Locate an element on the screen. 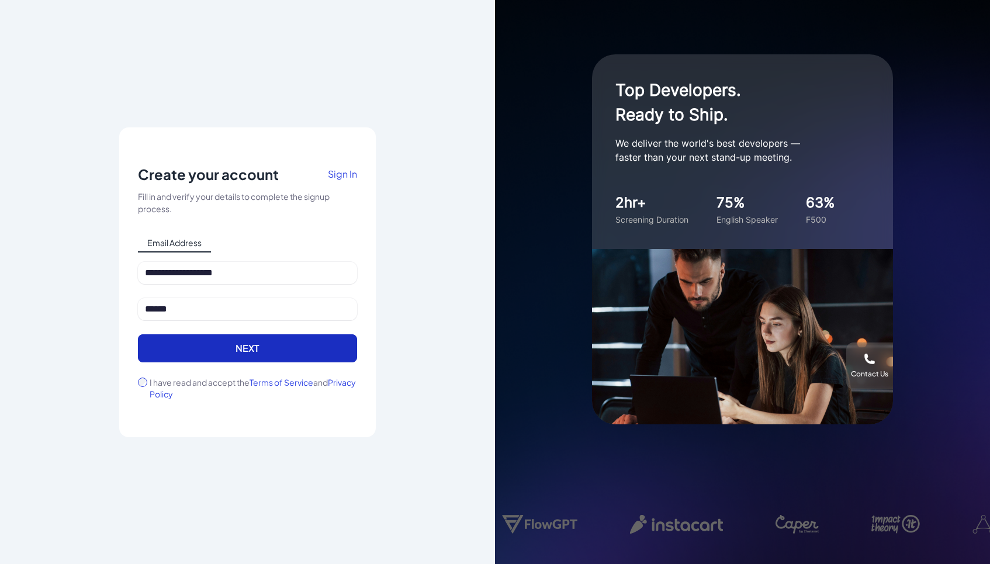 This screenshot has width=990, height=564. div: 2hr+ is located at coordinates (651, 203).